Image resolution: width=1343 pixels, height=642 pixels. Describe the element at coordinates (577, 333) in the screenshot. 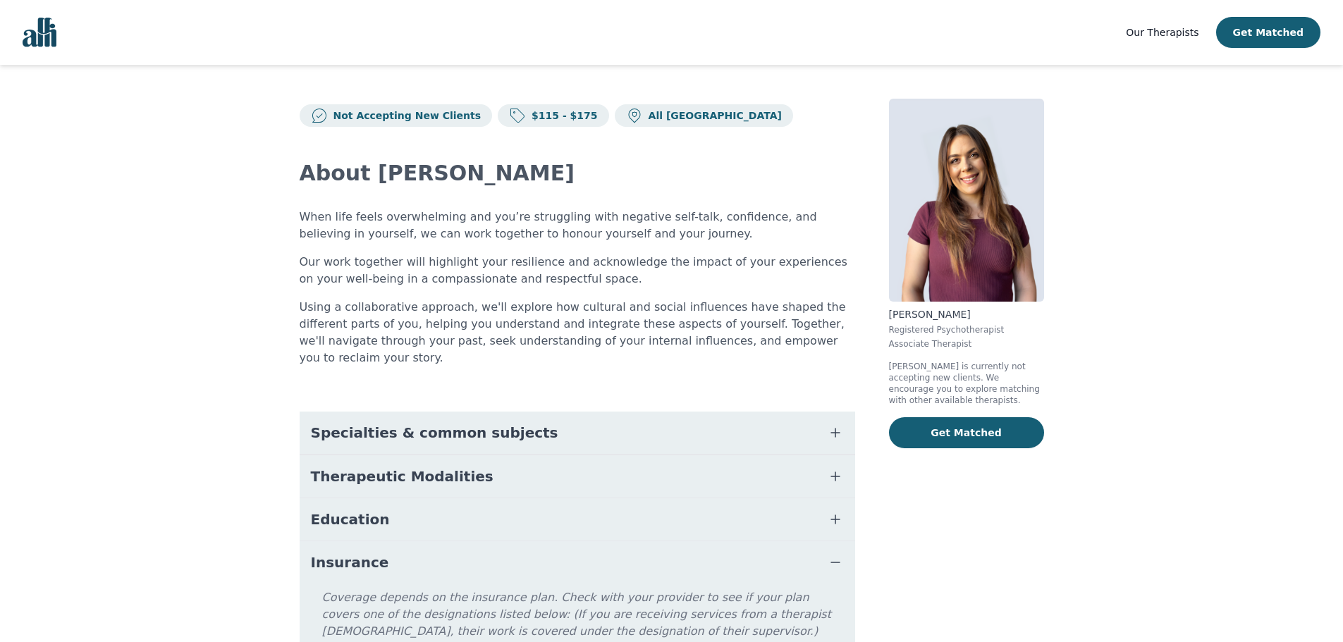

I see `p: Using a collaborative approach, we'll explore how cultural and social influences have shaped the ...` at that location.